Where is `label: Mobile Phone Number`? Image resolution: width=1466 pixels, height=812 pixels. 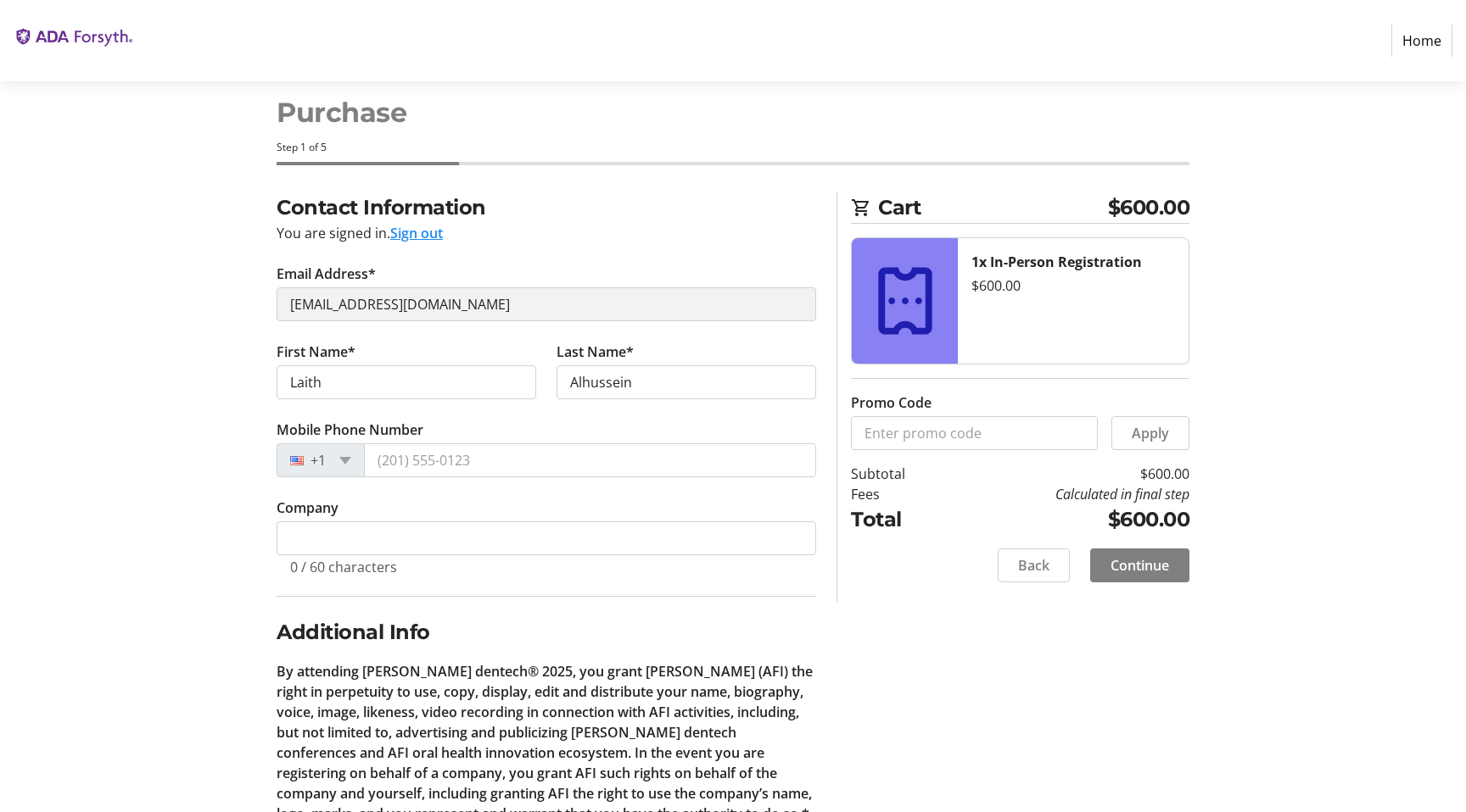 label: Mobile Phone Number is located at coordinates (350, 429).